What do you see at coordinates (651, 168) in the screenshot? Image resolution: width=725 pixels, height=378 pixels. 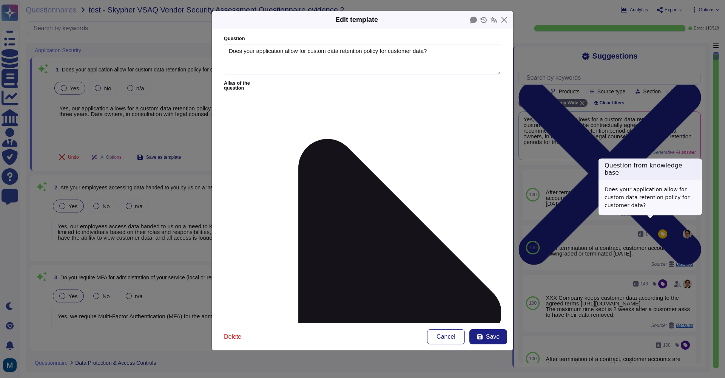 I see `h3: Question from knowledge base` at bounding box center [651, 168].